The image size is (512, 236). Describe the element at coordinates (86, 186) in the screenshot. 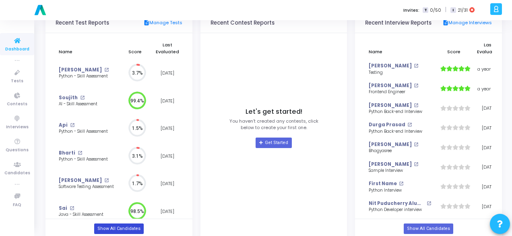

I see `div: Software Testing Assessment` at that location.